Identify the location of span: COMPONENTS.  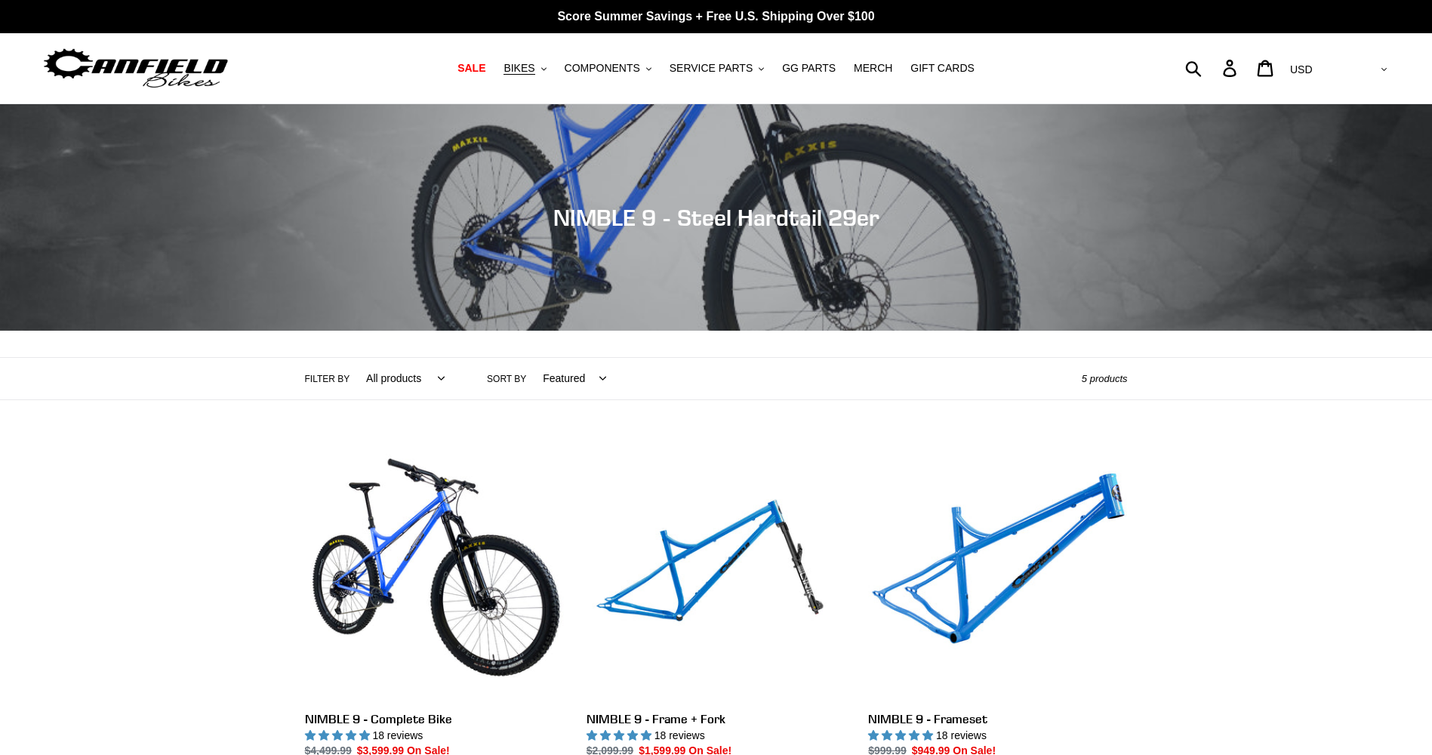
(602, 68).